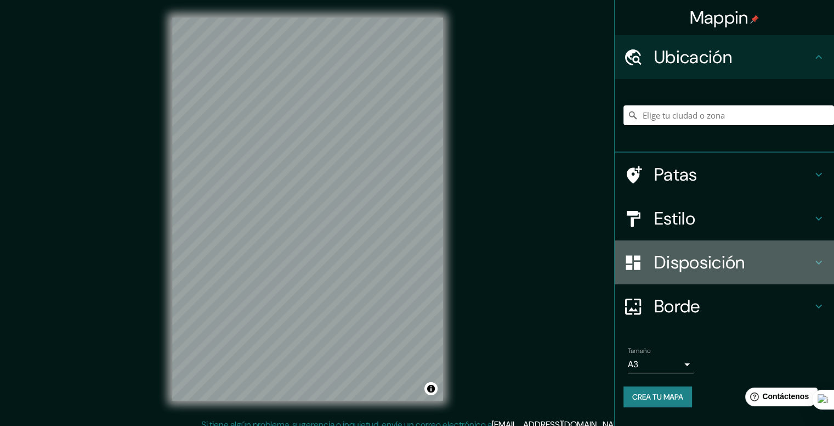  What do you see at coordinates (677, 306) in the screenshot?
I see `font: Borde` at bounding box center [677, 306].